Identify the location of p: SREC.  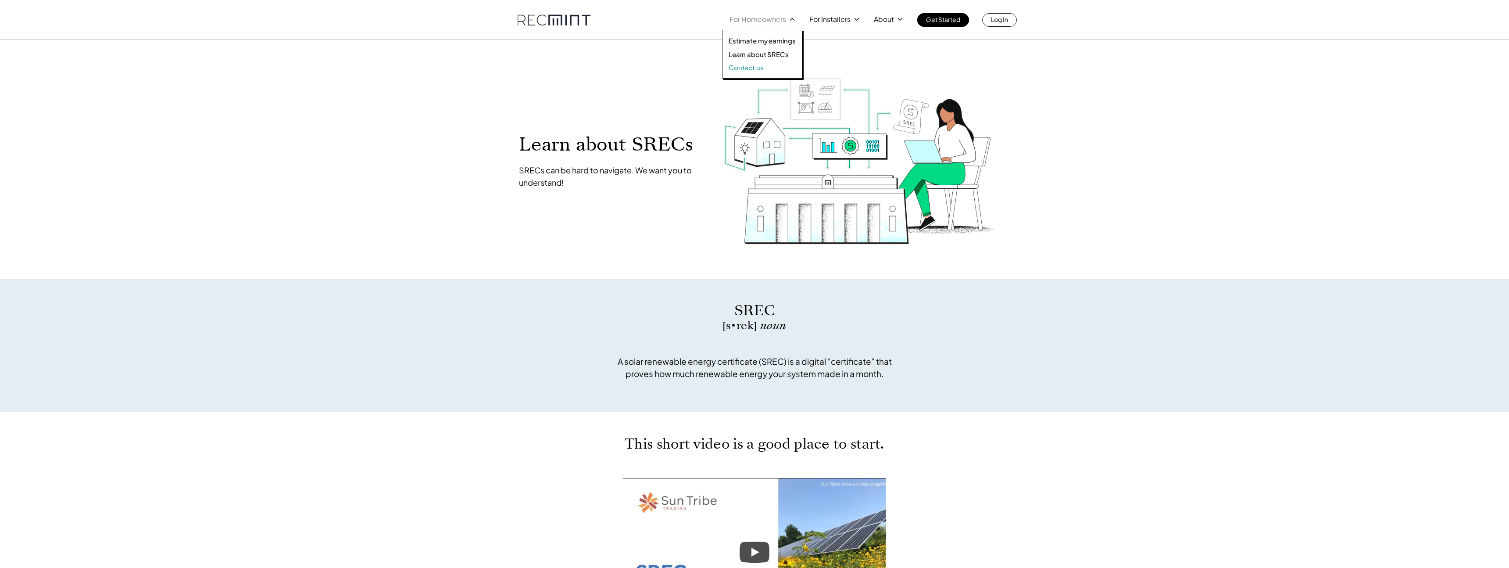
(754, 310).